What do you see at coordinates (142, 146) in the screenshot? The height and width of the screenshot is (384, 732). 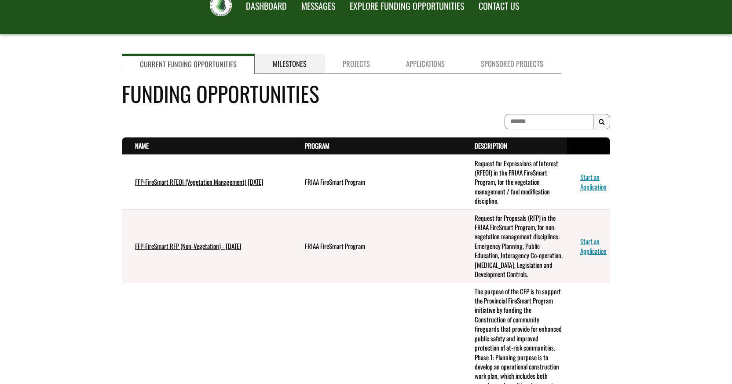 I see `a: Name` at bounding box center [142, 146].